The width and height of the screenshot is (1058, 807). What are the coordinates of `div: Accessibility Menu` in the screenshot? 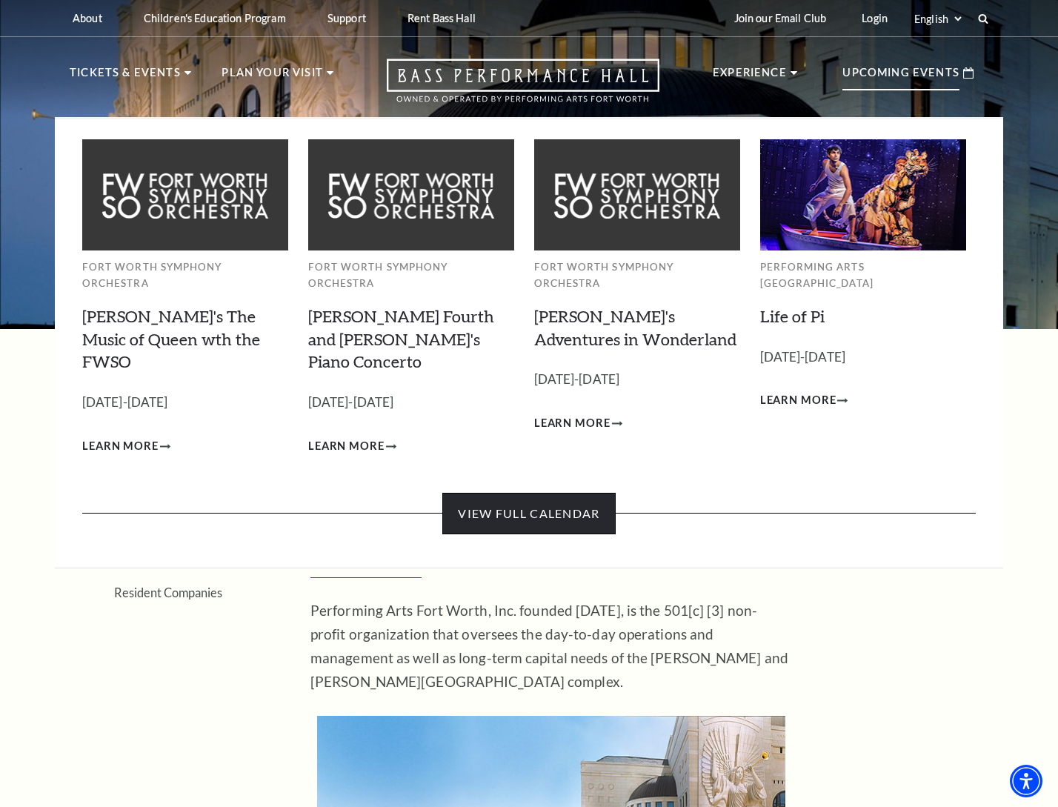 It's located at (1026, 781).